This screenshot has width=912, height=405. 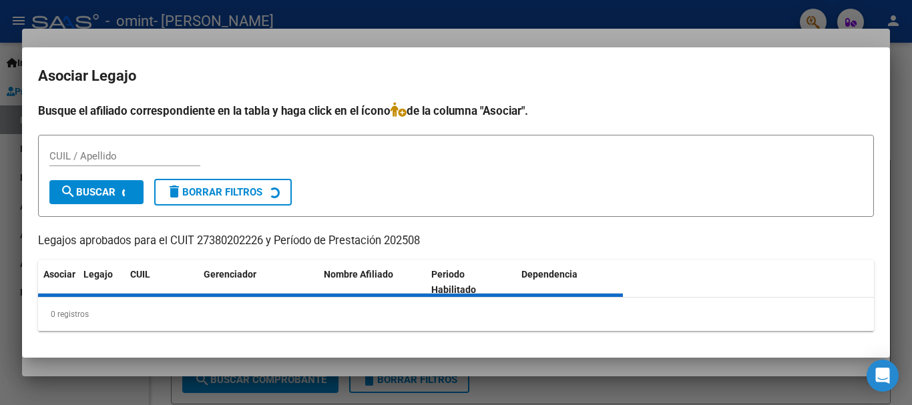 What do you see at coordinates (453, 282) in the screenshot?
I see `span: Periodo Habilitado` at bounding box center [453, 282].